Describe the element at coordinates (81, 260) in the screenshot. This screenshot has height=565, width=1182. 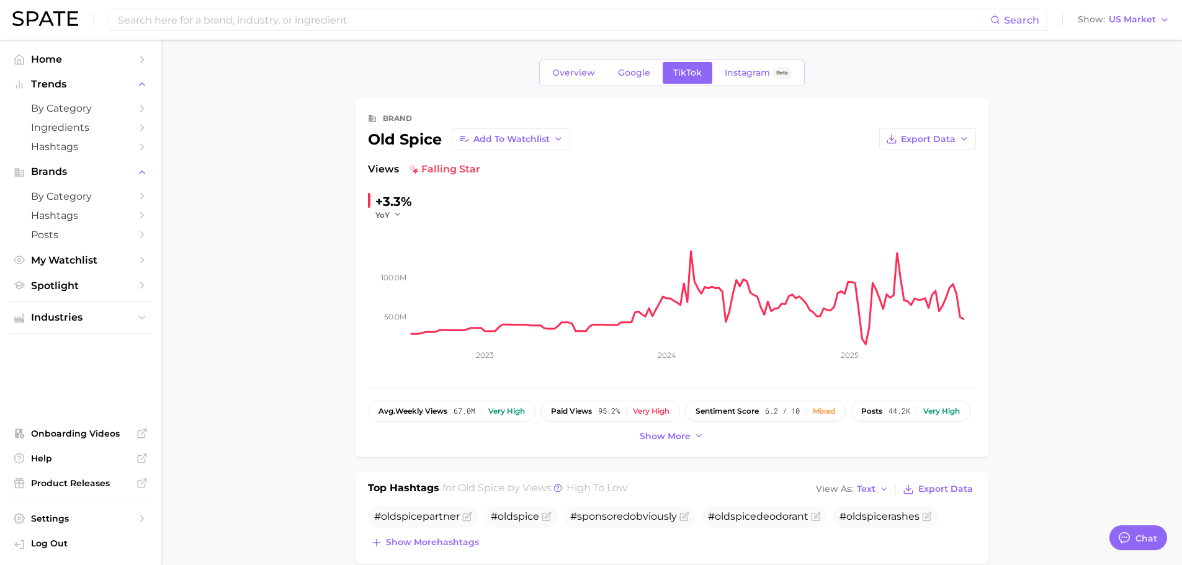
I see `a: My Watchlist` at that location.